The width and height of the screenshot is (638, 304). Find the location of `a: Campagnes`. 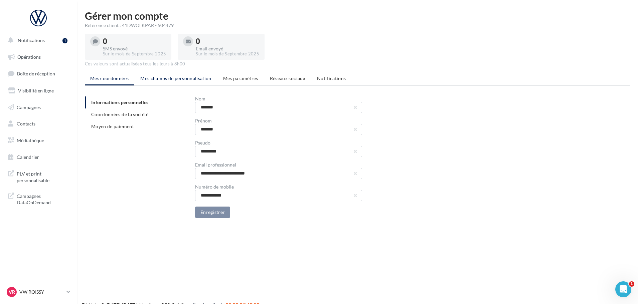

a: Campagnes is located at coordinates (38, 108).